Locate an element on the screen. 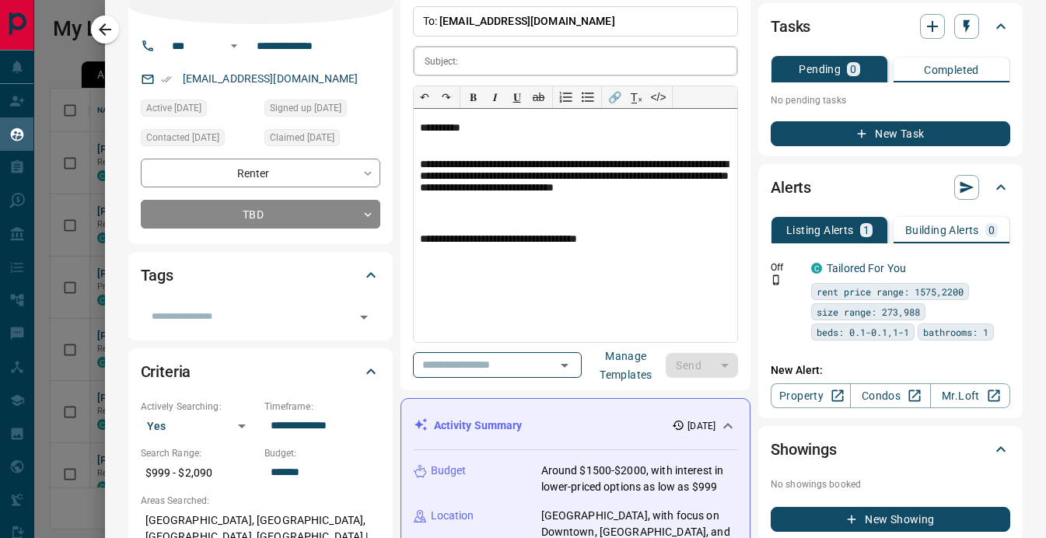 The width and height of the screenshot is (1046, 538). p: Search Range: is located at coordinates (198, 453).